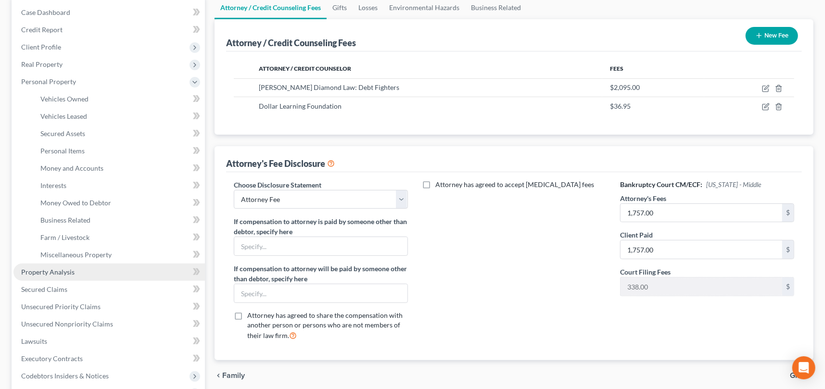 Image resolution: width=825 pixels, height=389 pixels. What do you see at coordinates (625, 87) in the screenshot?
I see `span: $2,095.00` at bounding box center [625, 87].